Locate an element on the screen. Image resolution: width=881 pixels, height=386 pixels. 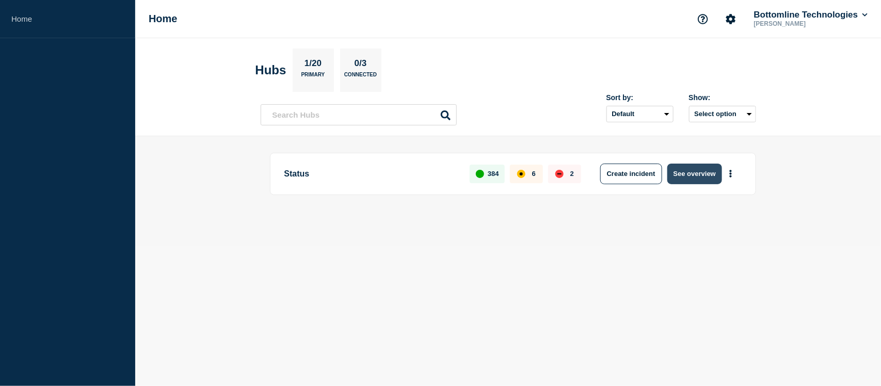
div: Show: is located at coordinates (722, 98).